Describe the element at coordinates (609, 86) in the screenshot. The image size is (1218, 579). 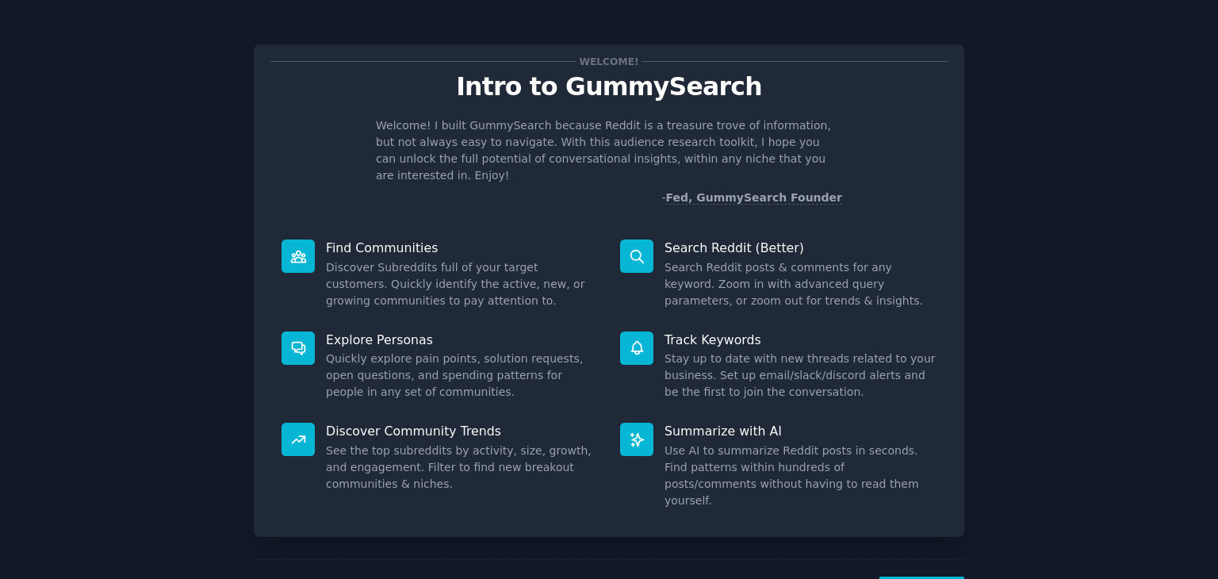
I see `p: Intro to GummySearch` at that location.